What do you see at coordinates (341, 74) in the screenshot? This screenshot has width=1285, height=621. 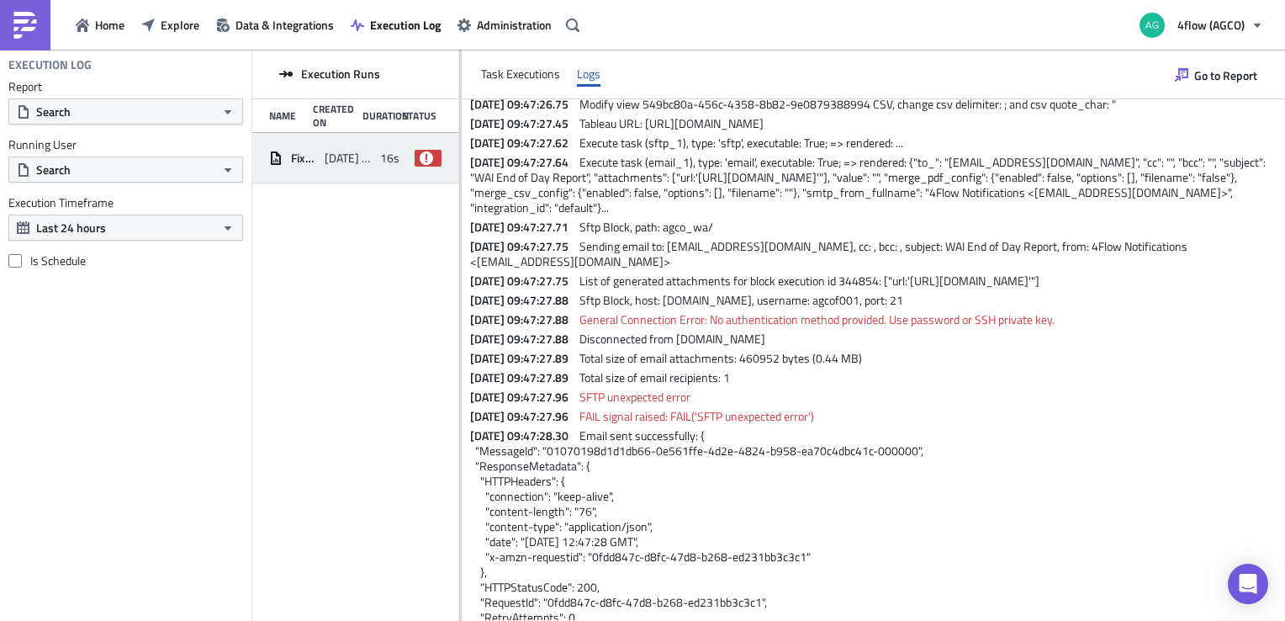 I see `span: Execution Runs` at bounding box center [341, 74].